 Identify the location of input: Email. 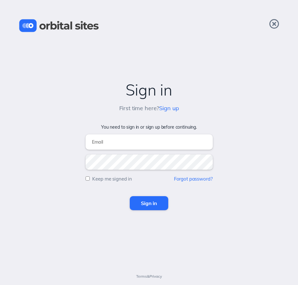
(149, 142).